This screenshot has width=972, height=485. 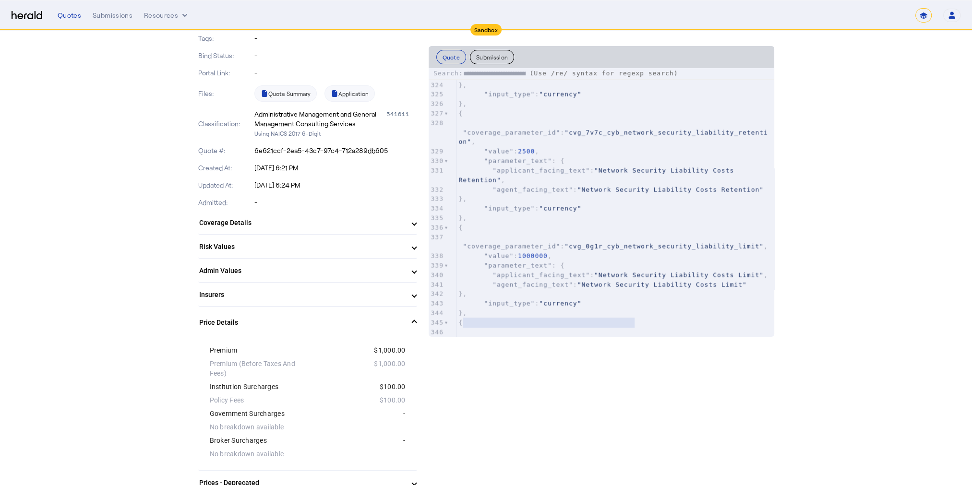 I want to click on div: 343, so click(x=436, y=304).